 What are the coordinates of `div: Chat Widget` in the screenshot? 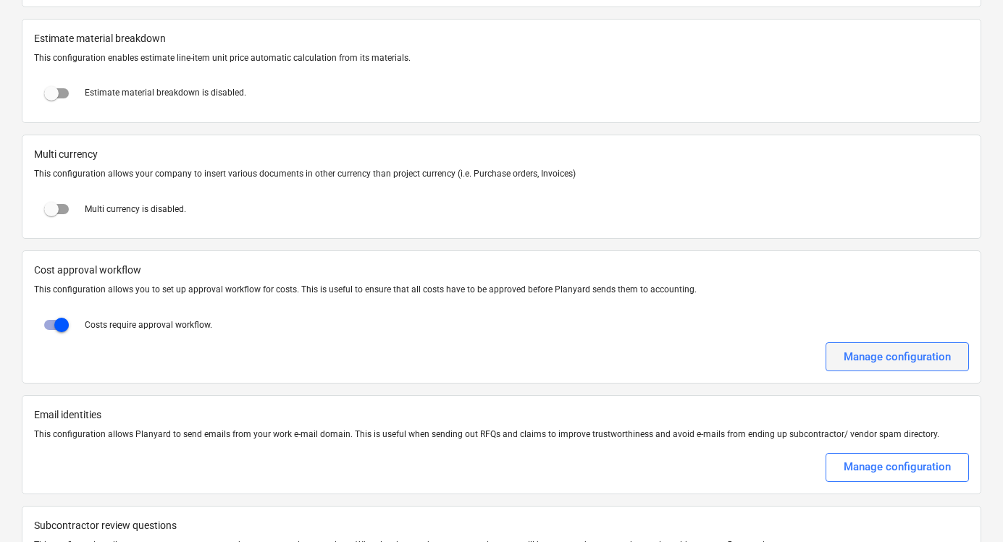 It's located at (966, 507).